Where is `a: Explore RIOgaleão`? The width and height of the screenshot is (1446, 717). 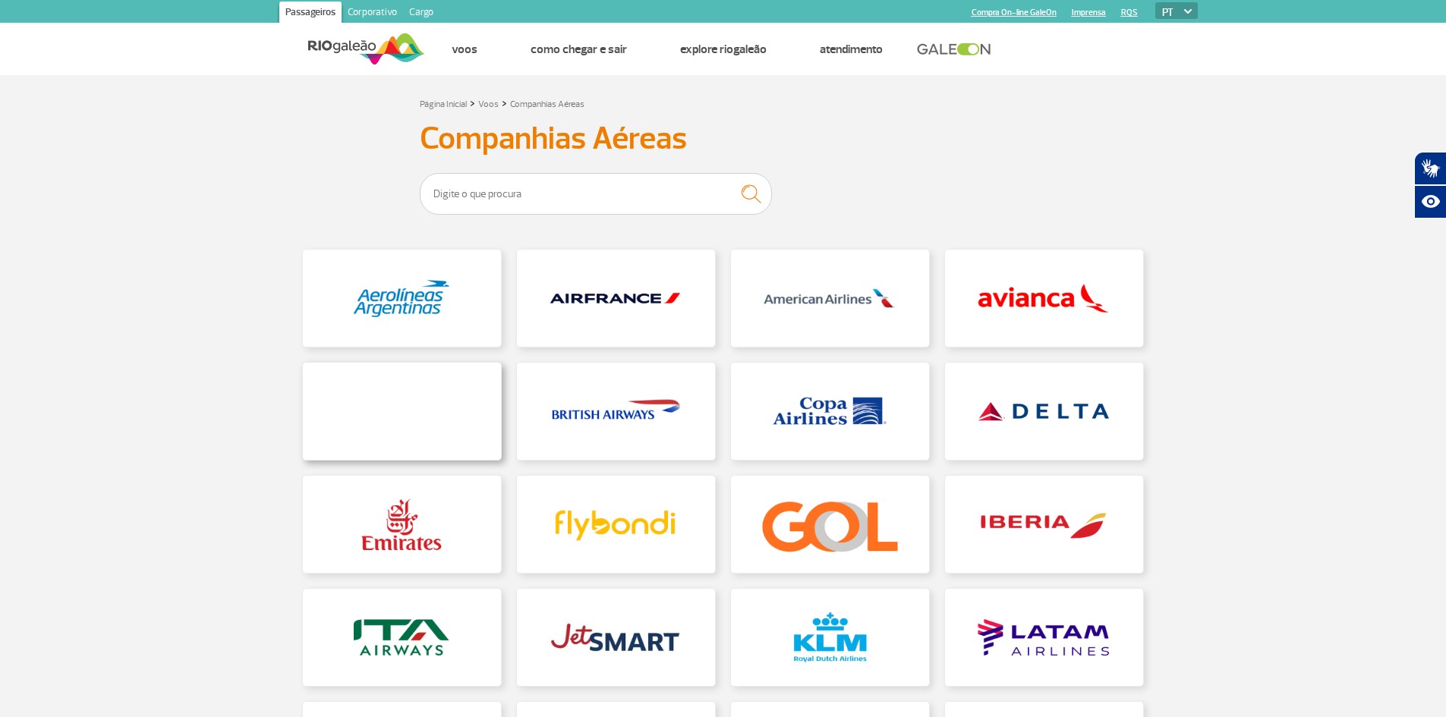
a: Explore RIOgaleão is located at coordinates (723, 49).